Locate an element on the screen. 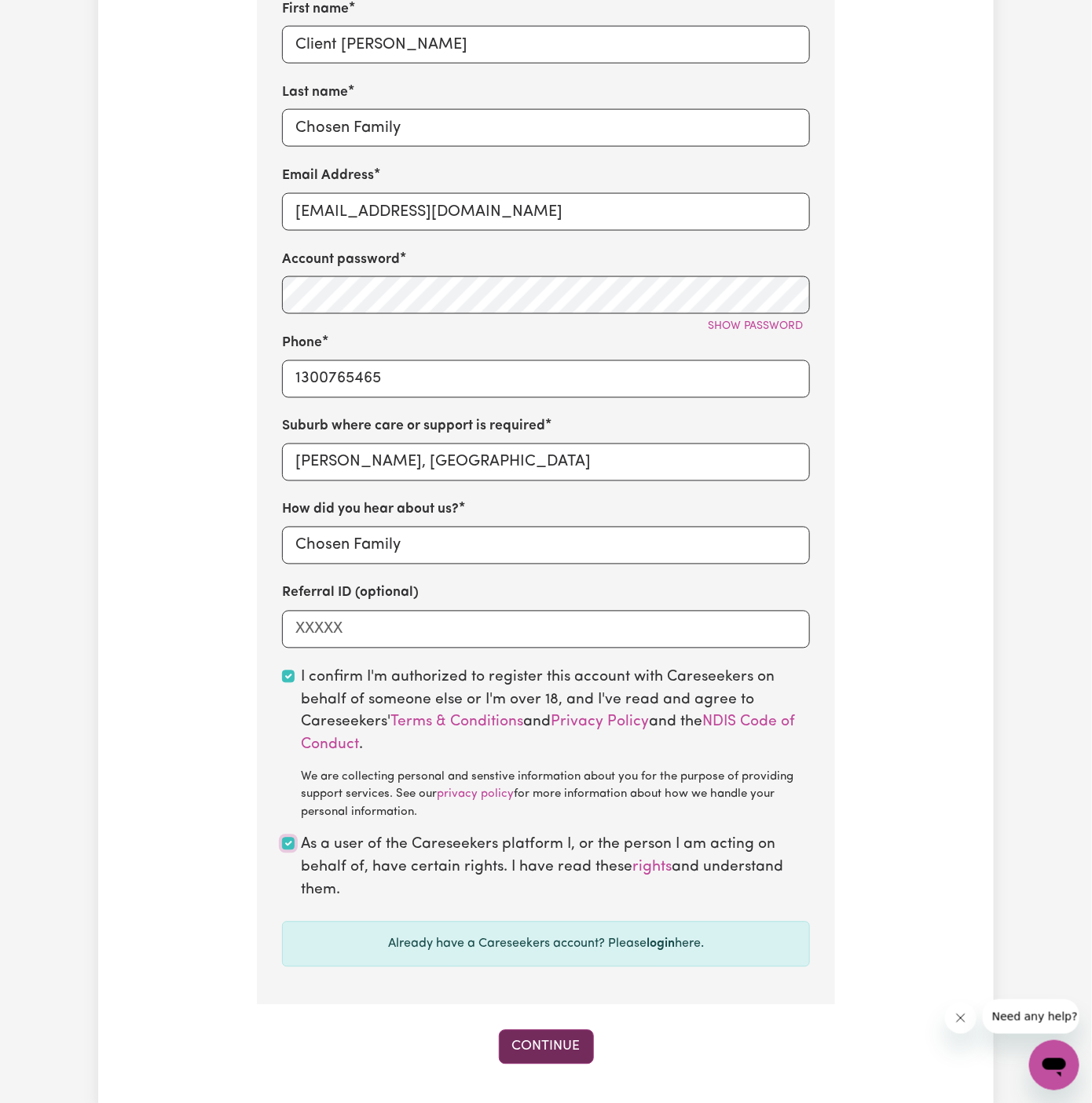 This screenshot has height=1103, width=1092. label: Email Address is located at coordinates (328, 176).